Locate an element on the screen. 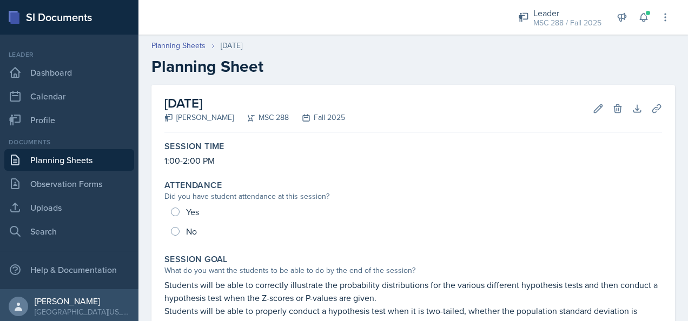 This screenshot has height=321, width=688. label: Attendance is located at coordinates (193, 186).